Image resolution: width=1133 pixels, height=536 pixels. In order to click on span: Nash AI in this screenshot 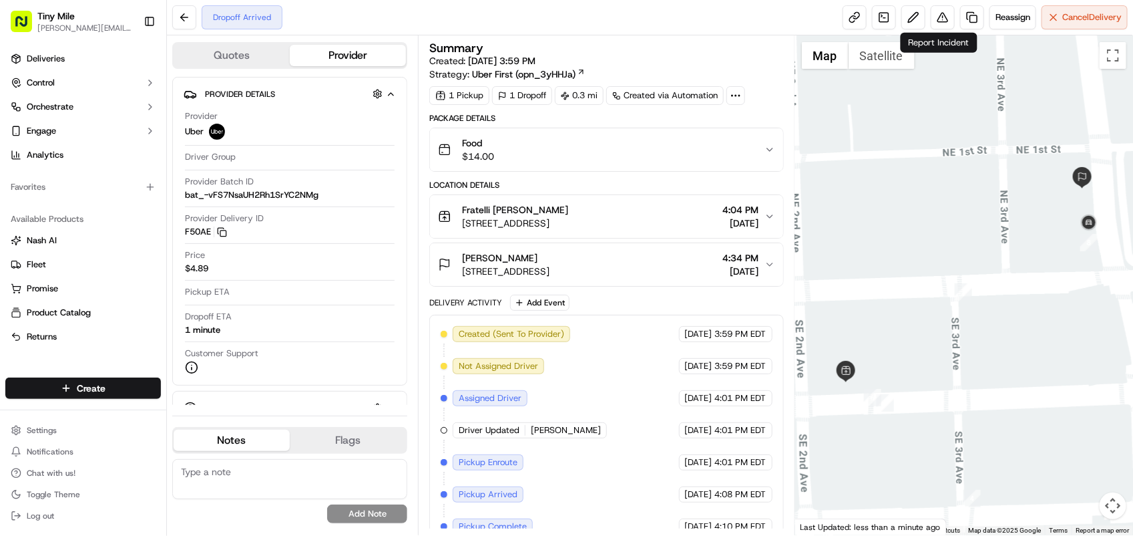, I will do `click(41, 240)`.